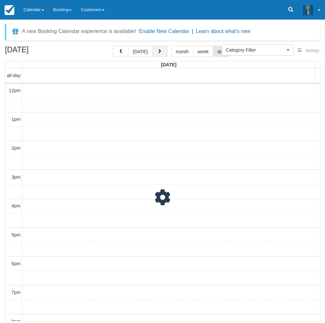 This screenshot has height=323, width=325. What do you see at coordinates (308, 10) in the screenshot?
I see `img: A3` at bounding box center [308, 10].